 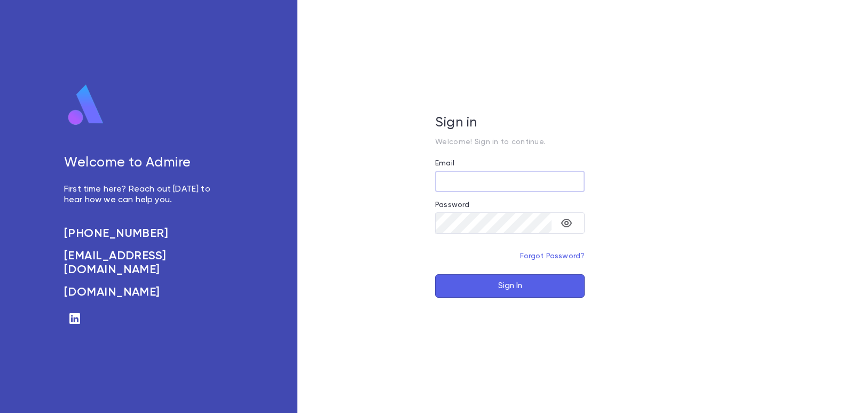 What do you see at coordinates (86, 105) in the screenshot?
I see `img: logo` at bounding box center [86, 105].